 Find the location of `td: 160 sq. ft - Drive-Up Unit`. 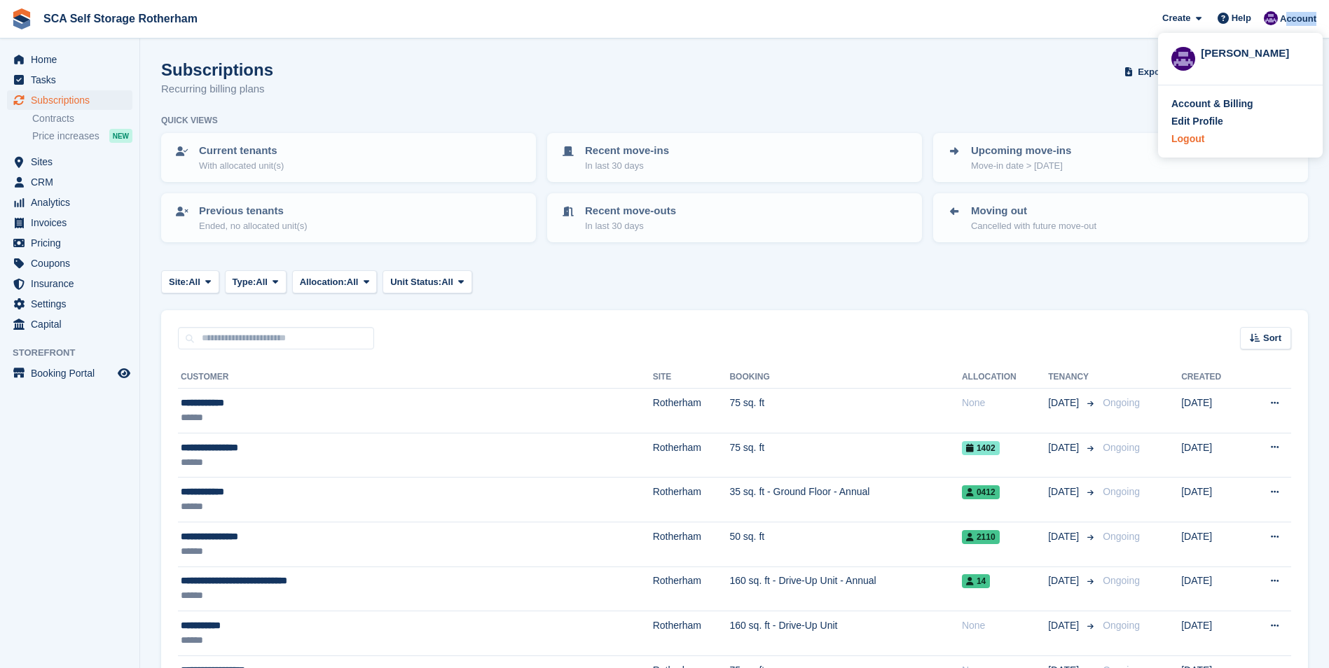

td: 160 sq. ft - Drive-Up Unit is located at coordinates (846, 634).